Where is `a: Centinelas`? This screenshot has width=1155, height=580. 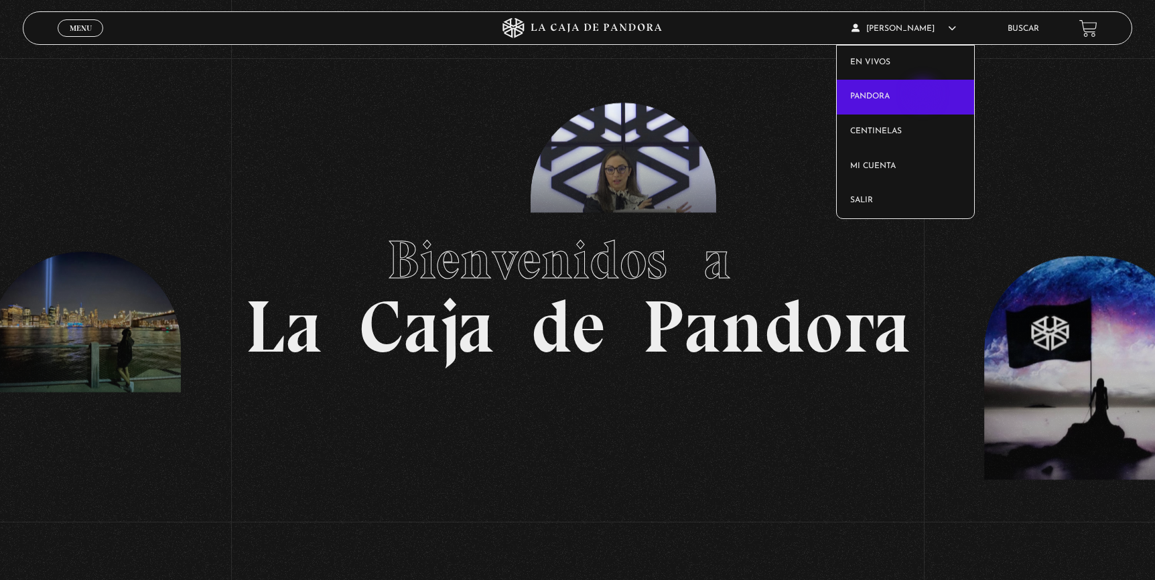
a: Centinelas is located at coordinates (905, 132).